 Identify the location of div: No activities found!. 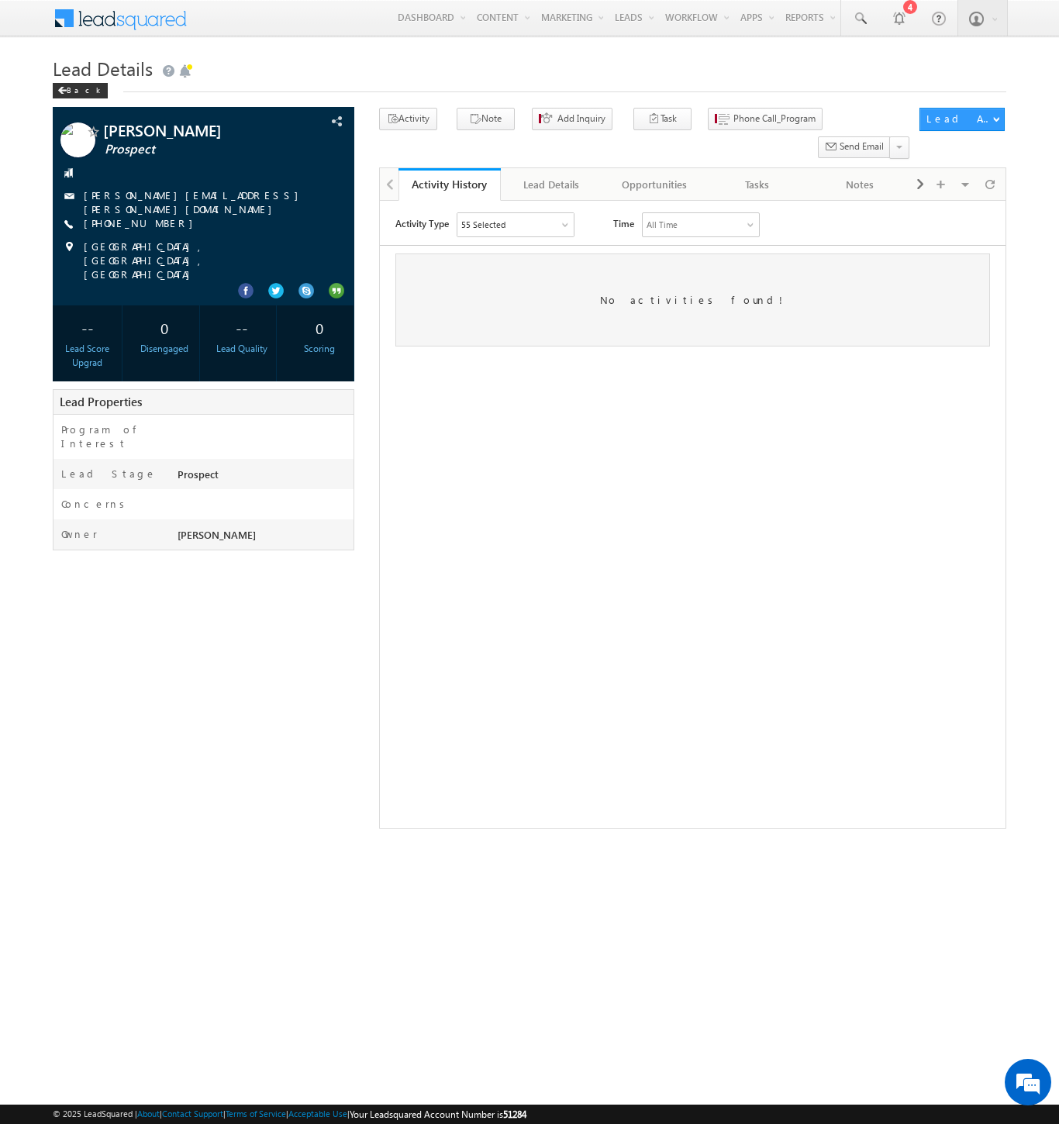
(312, 99).